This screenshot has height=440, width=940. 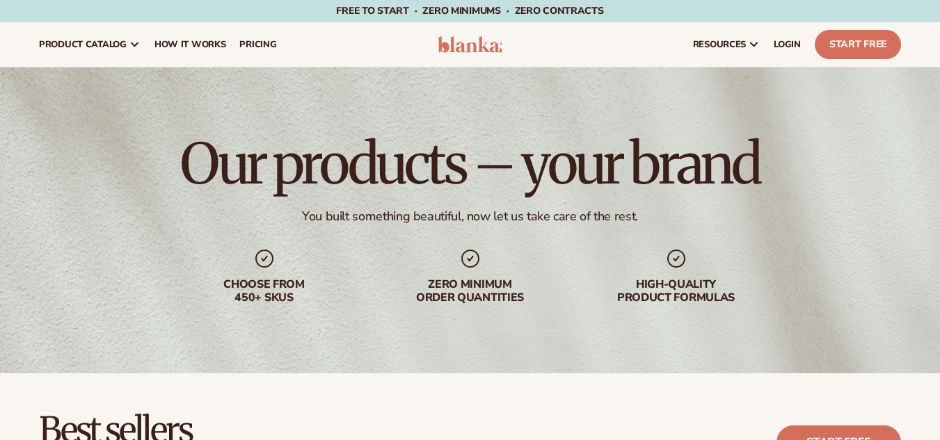 I want to click on span: pricing, so click(x=257, y=45).